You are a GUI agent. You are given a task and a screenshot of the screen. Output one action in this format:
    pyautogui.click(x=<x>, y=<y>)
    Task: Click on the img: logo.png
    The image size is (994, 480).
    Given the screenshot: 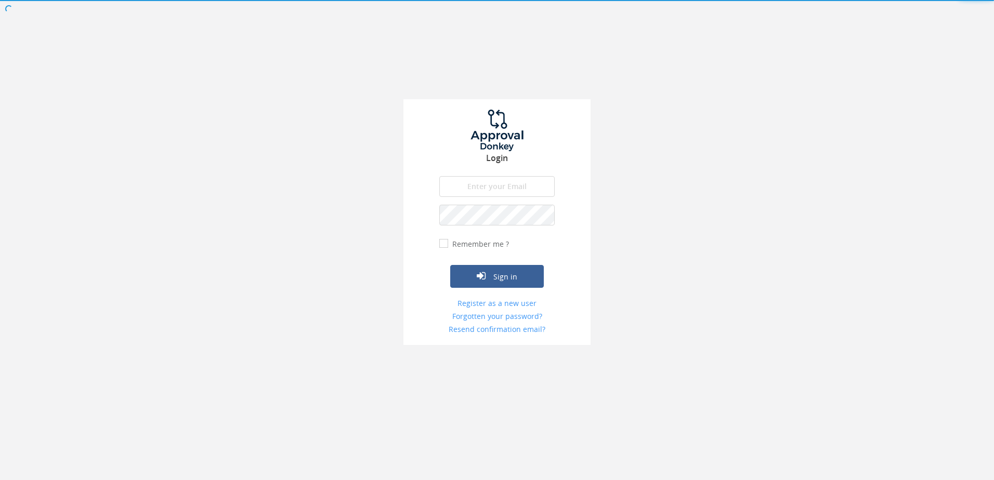 What is the action you would take?
    pyautogui.click(x=497, y=130)
    